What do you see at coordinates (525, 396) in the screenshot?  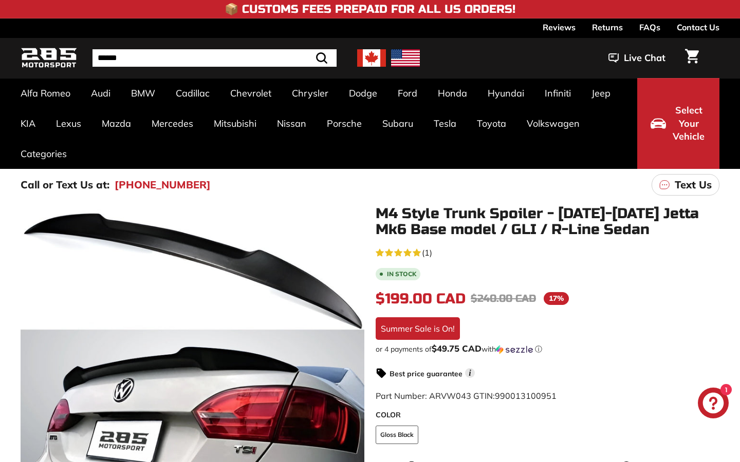 I see `span: 990013100951` at bounding box center [525, 396].